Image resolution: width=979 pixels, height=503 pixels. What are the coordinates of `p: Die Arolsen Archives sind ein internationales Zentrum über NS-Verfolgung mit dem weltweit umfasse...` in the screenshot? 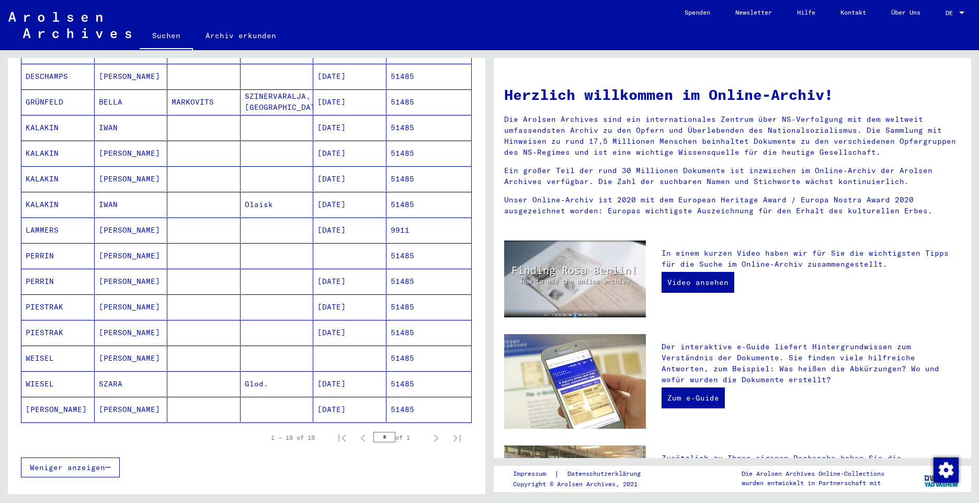 It's located at (732, 136).